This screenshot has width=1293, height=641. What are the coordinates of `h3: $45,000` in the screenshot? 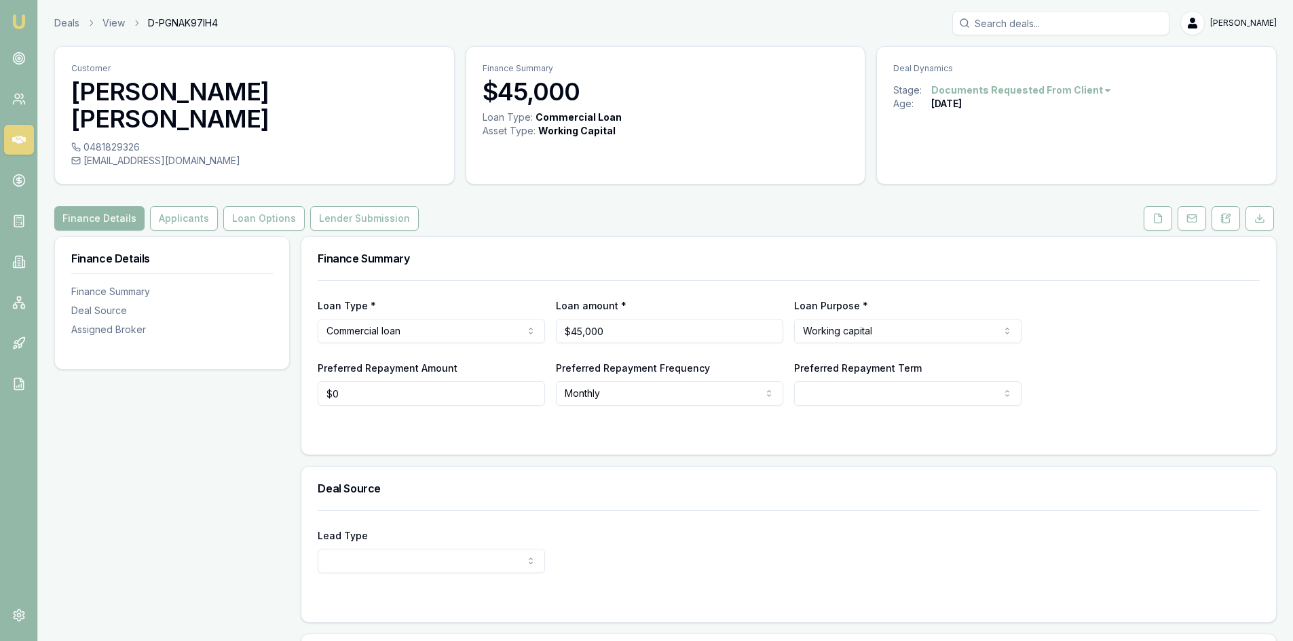 It's located at (666, 92).